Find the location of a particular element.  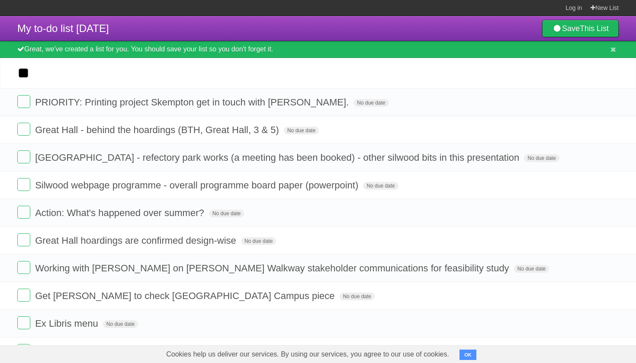

span: Silwood webpage programme - overall programme board paper (powerpoint) is located at coordinates (198, 185).